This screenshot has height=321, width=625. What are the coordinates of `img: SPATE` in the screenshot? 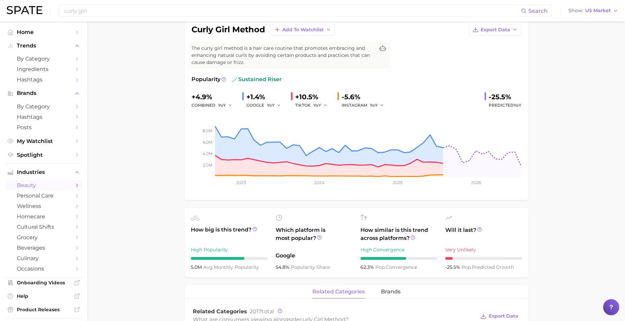 It's located at (25, 10).